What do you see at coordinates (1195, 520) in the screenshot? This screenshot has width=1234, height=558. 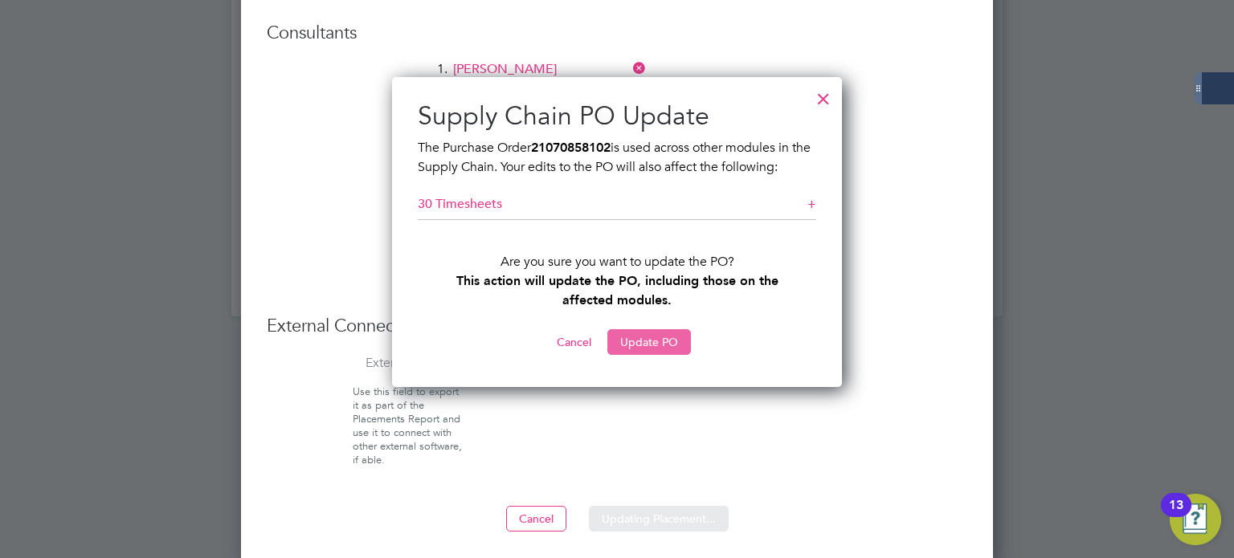 I see `button: Open Resource Center, 13 new notifications` at bounding box center [1195, 520].